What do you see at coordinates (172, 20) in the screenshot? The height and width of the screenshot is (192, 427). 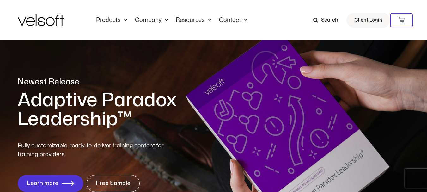 I see `nav: Menu` at bounding box center [172, 20].